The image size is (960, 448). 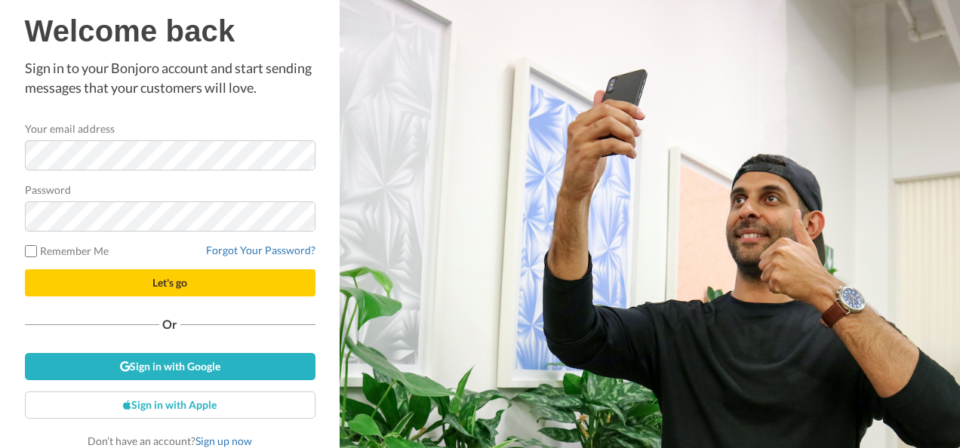 I want to click on p: Sign in to your Bonjoro account and start sending messages that your customers will love., so click(x=170, y=78).